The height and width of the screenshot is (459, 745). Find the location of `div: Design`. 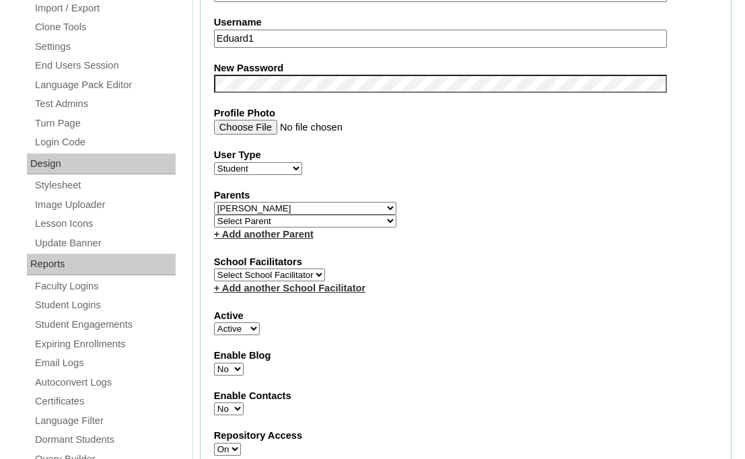

div: Design is located at coordinates (101, 164).